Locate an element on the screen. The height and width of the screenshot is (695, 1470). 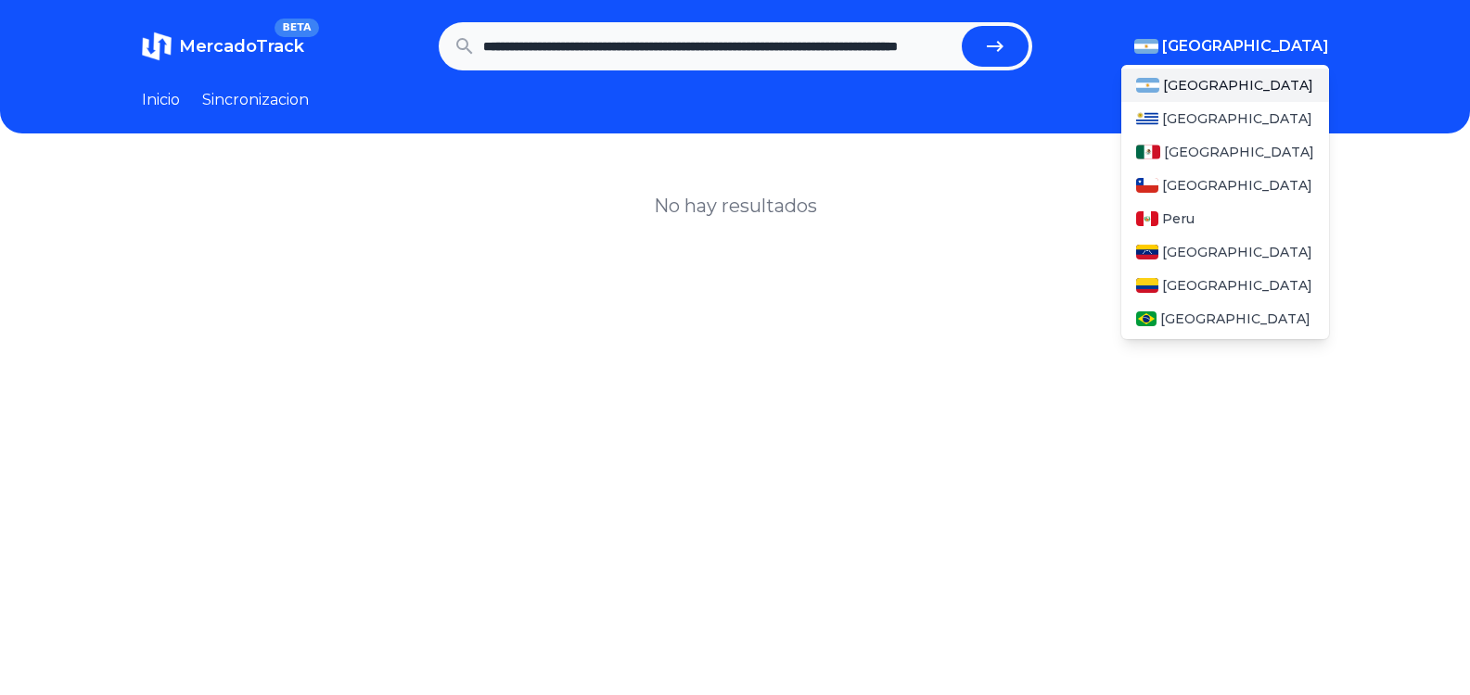
img: Brasil is located at coordinates (1146, 319).